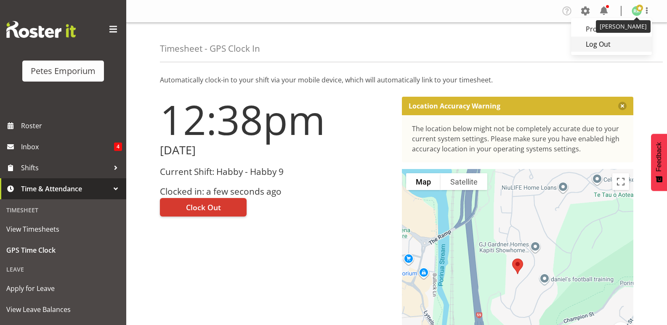 The image size is (667, 325). Describe the element at coordinates (63, 288) in the screenshot. I see `span: Apply for Leave` at that location.